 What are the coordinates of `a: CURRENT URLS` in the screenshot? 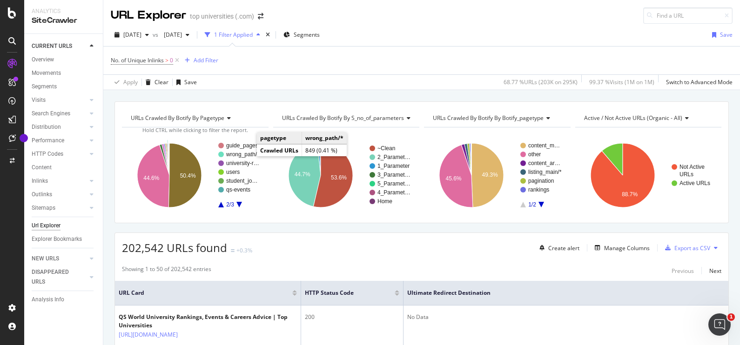 It's located at (59, 46).